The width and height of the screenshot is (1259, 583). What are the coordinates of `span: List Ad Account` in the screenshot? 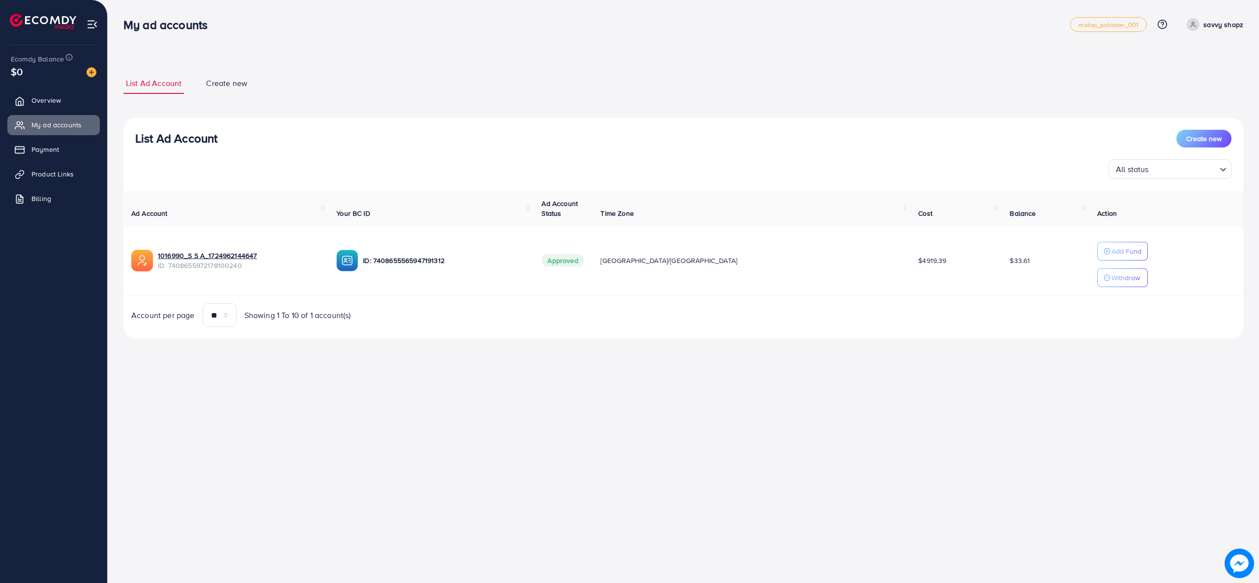 It's located at (153, 83).